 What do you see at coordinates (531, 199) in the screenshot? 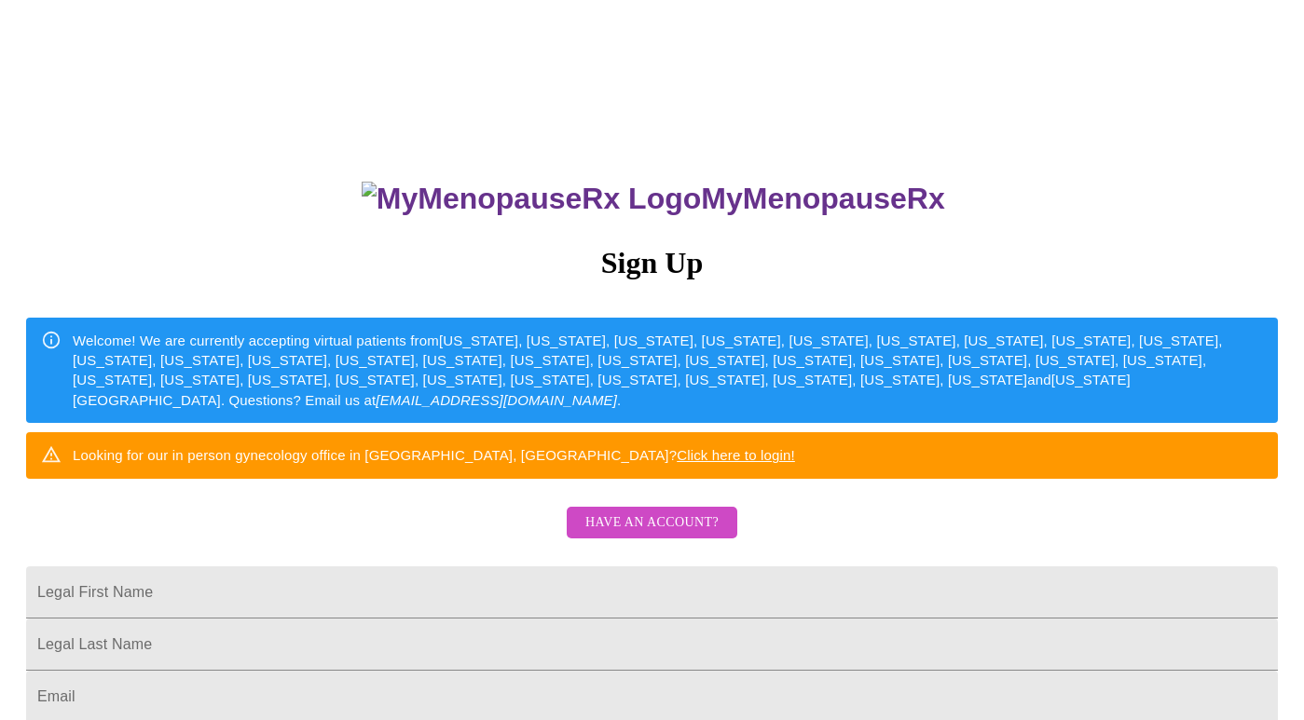
I see `img: MyMenopauseRx Logo` at bounding box center [531, 199].